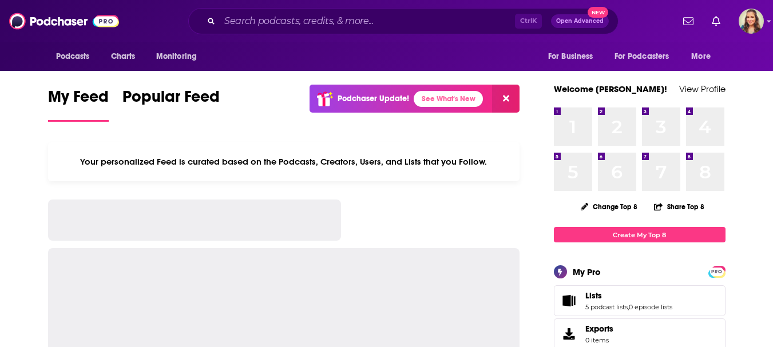 The image size is (773, 347). Describe the element at coordinates (716, 272) in the screenshot. I see `span: PRO` at that location.